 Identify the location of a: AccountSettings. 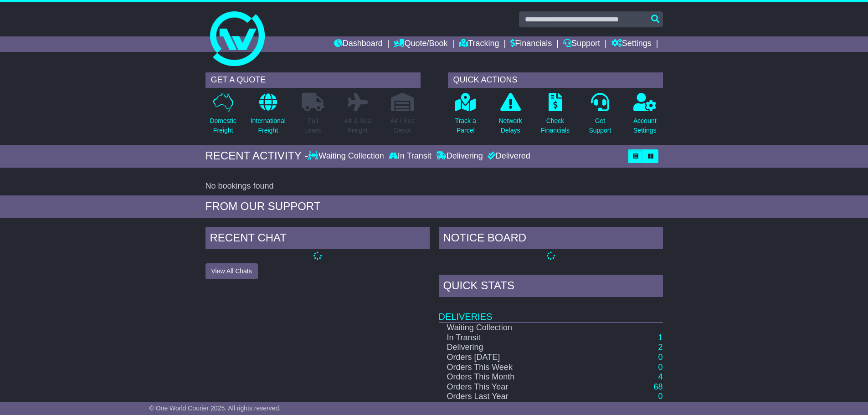
(645, 116).